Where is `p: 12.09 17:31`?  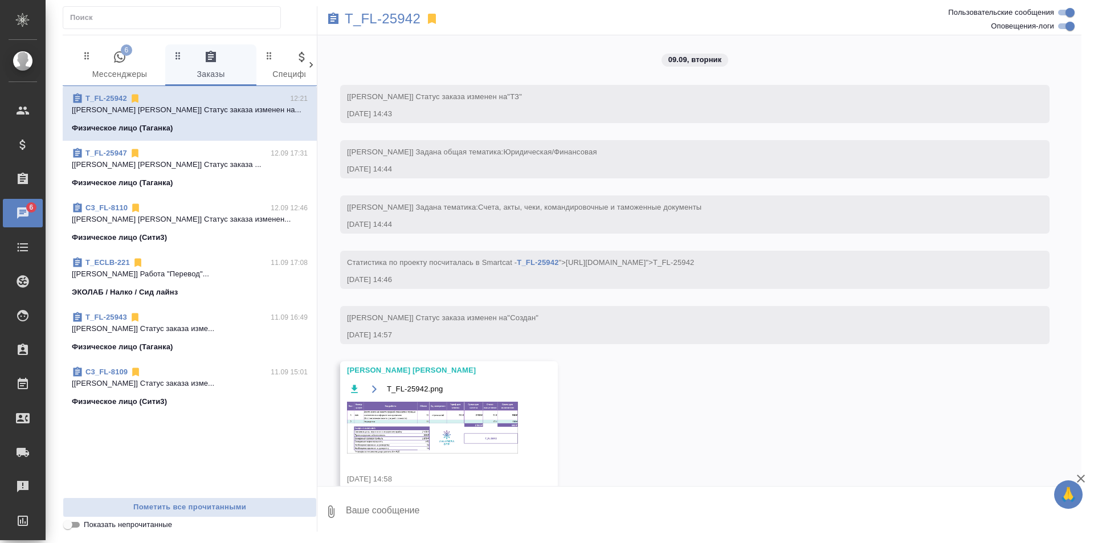
p: 12.09 17:31 is located at coordinates (289, 153).